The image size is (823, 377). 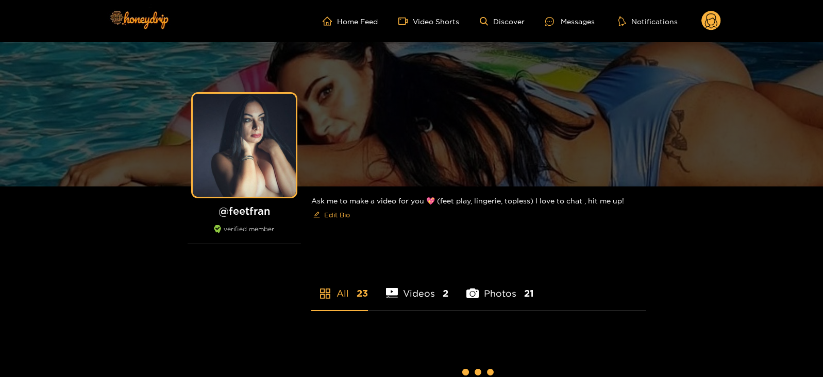 What do you see at coordinates (429, 21) in the screenshot?
I see `a: Video Shorts` at bounding box center [429, 21].